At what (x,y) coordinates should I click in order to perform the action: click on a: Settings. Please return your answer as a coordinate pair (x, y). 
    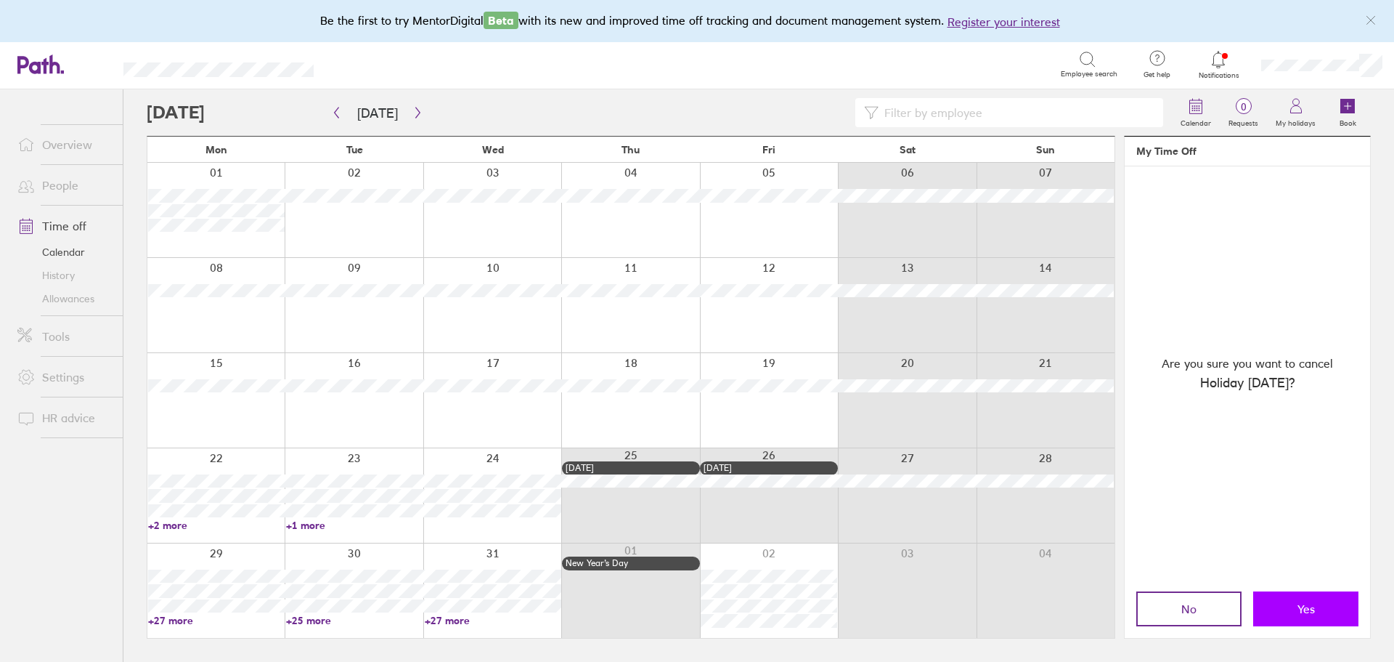
    Looking at the image, I should click on (64, 377).